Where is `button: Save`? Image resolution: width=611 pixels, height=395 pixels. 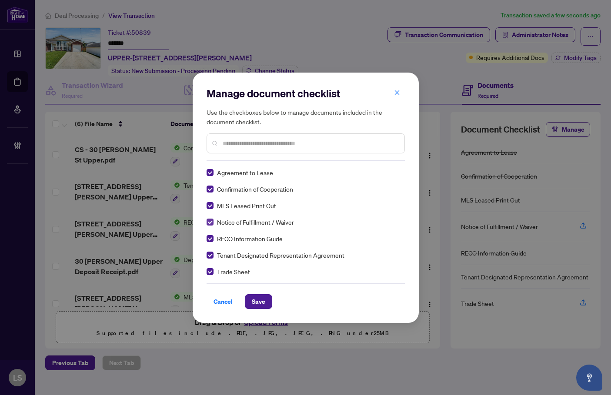
button: Save is located at coordinates (258, 302).